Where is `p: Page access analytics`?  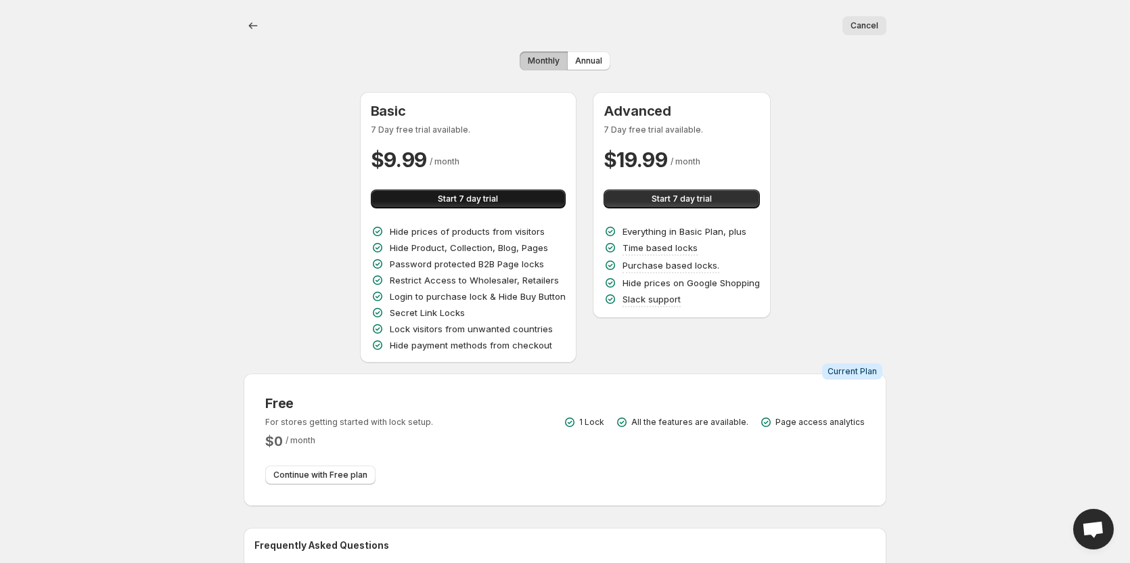
p: Page access analytics is located at coordinates (820, 422).